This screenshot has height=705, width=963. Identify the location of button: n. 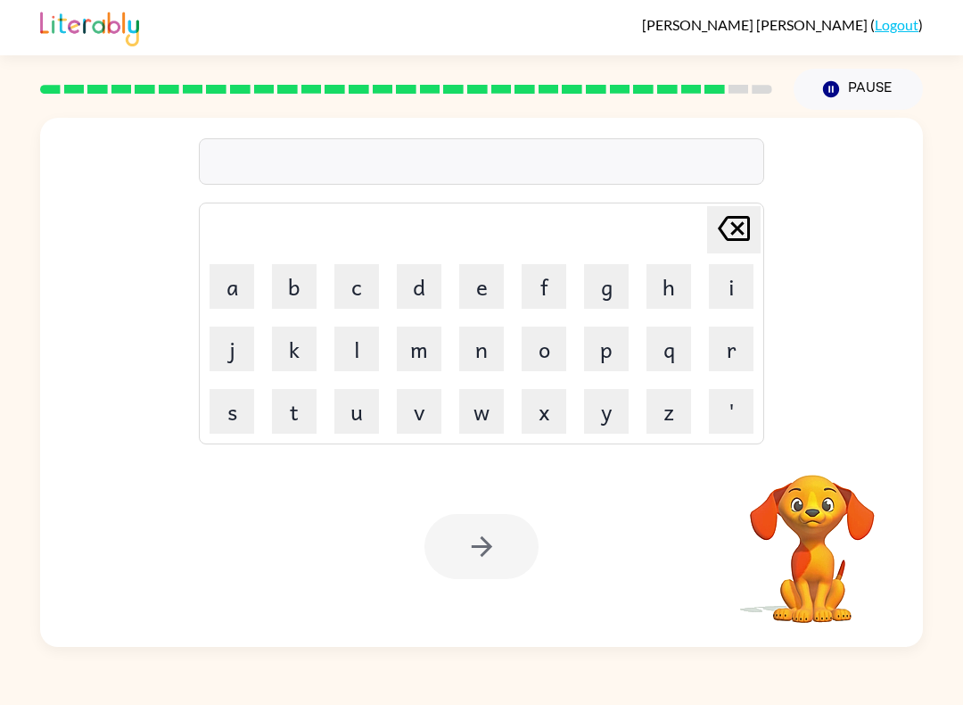
(482, 349).